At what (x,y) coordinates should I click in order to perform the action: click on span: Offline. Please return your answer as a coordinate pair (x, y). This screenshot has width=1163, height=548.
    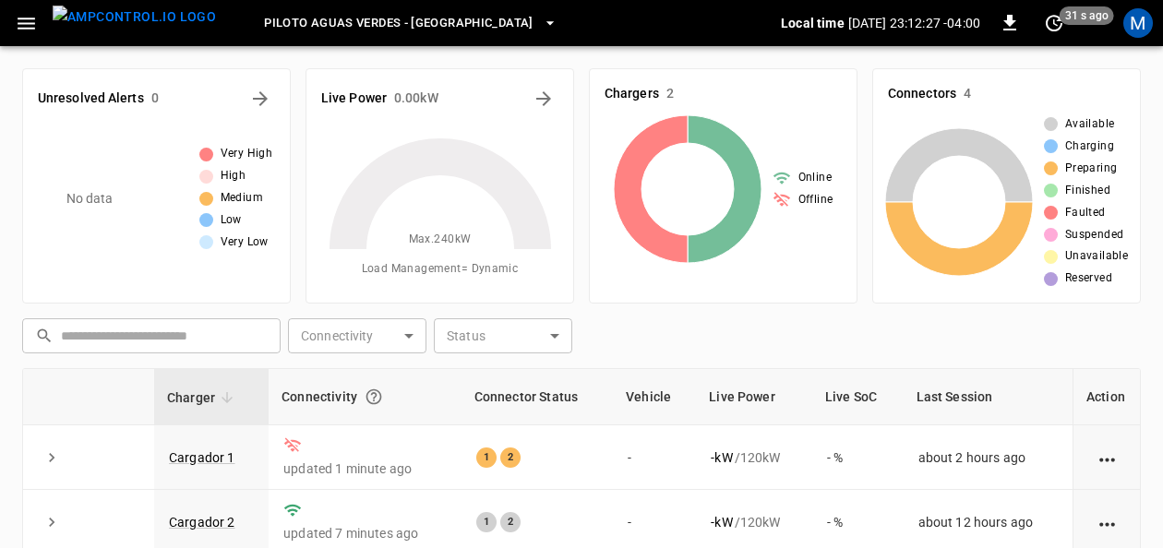
    Looking at the image, I should click on (816, 200).